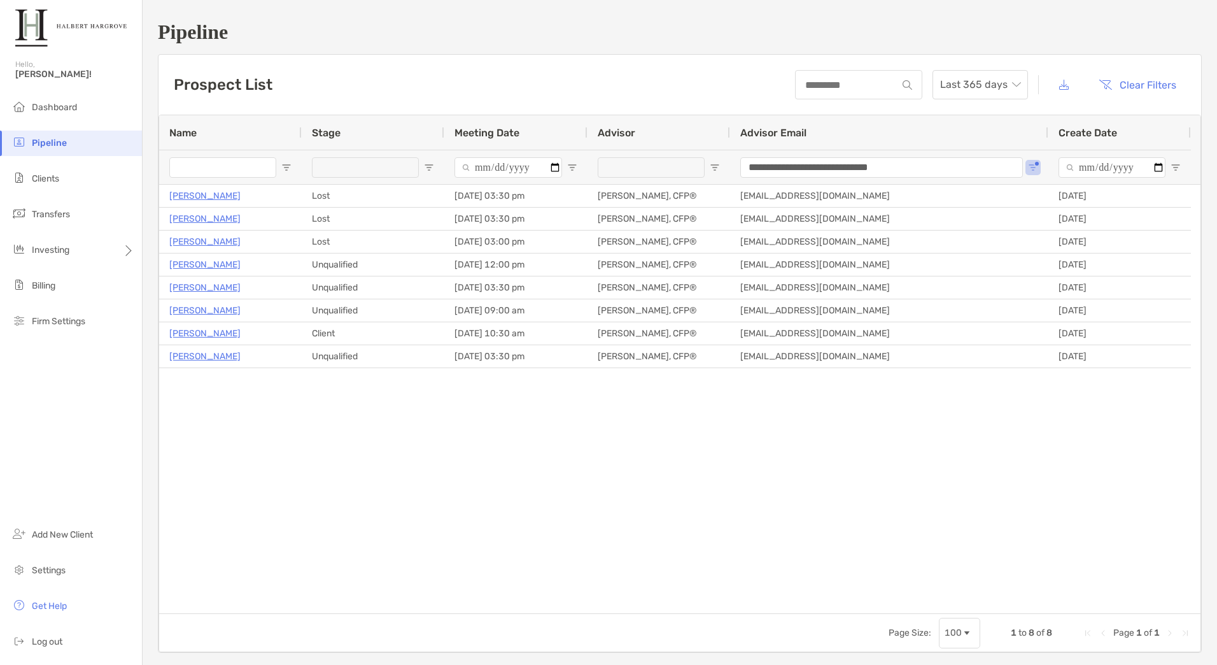 The height and width of the screenshot is (665, 1217). I want to click on span: Transfers, so click(51, 214).